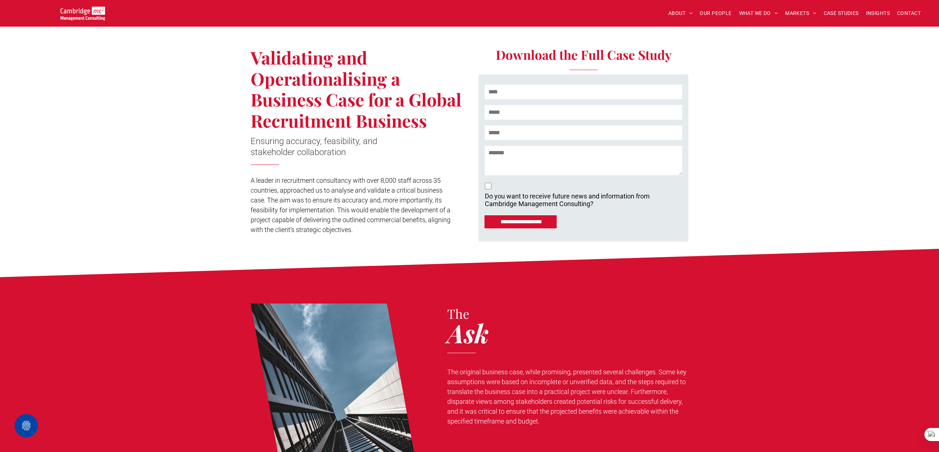  I want to click on p: Do you want to receive future news and information from Cambridge Management Consulting?, so click(567, 200).